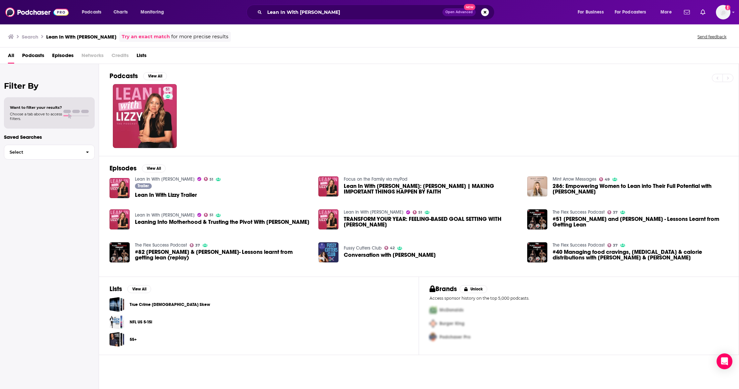  I want to click on span: Credits, so click(120, 57).